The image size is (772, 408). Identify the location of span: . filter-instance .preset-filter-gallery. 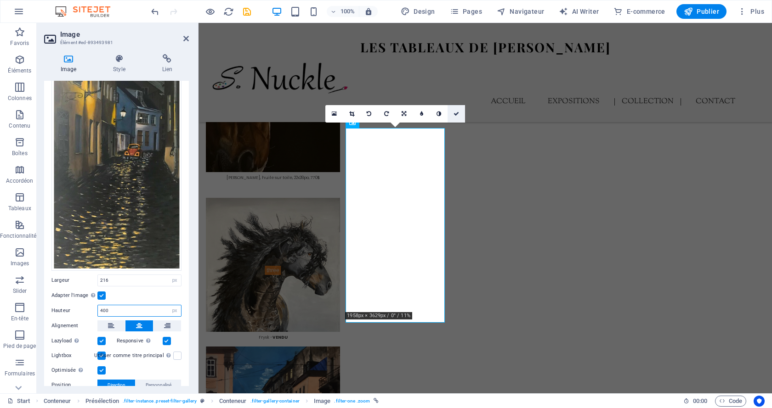
(160, 401).